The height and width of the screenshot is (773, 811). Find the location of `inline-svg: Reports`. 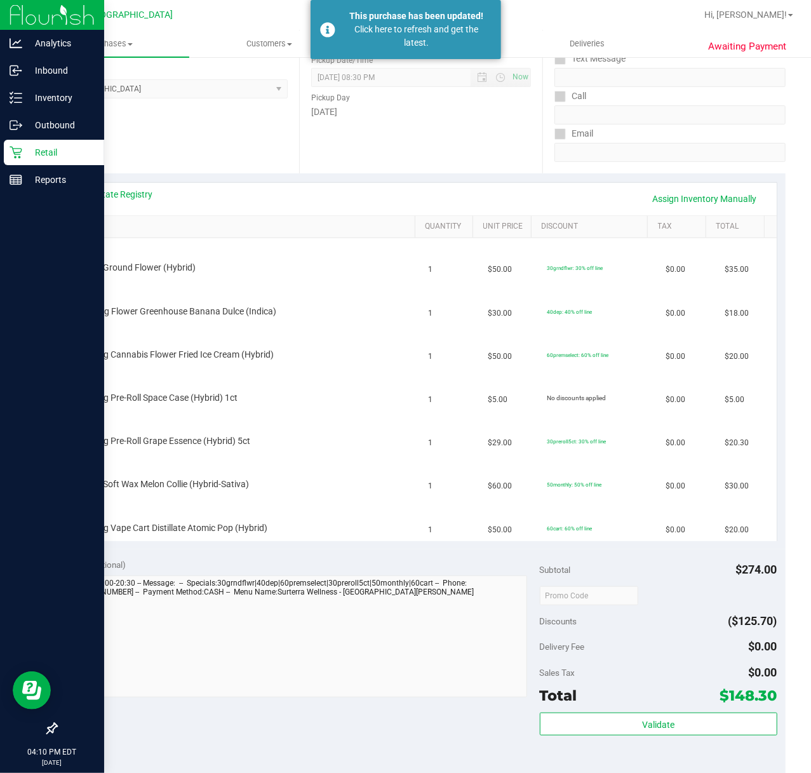

inline-svg: Reports is located at coordinates (16, 180).